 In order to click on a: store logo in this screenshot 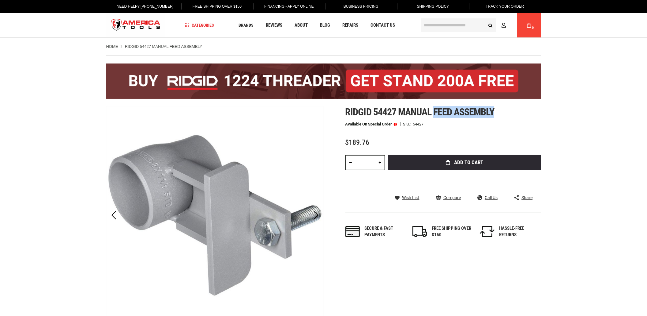, I will do `click(136, 25)`.